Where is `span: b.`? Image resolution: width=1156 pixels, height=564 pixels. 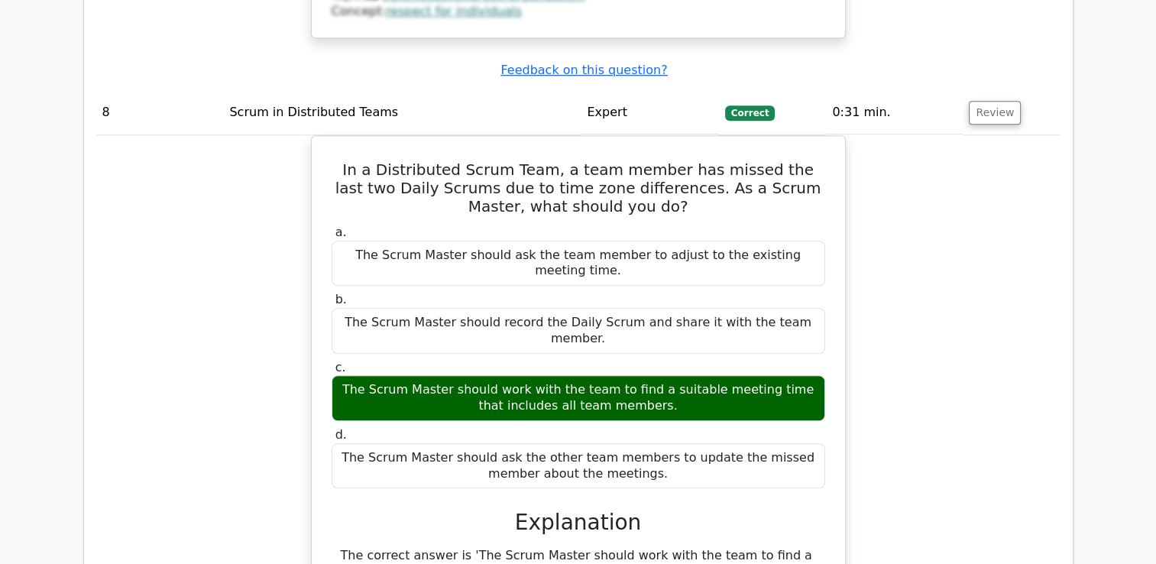 span: b. is located at coordinates (341, 299).